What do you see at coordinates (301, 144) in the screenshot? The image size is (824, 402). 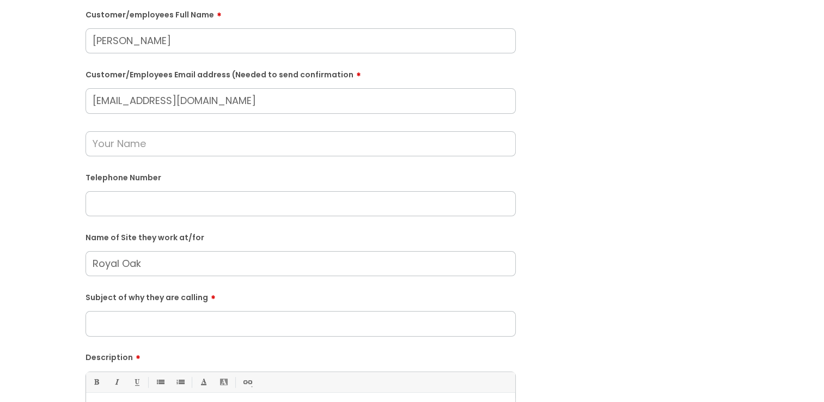 I see `input: Your Name` at bounding box center [301, 144].